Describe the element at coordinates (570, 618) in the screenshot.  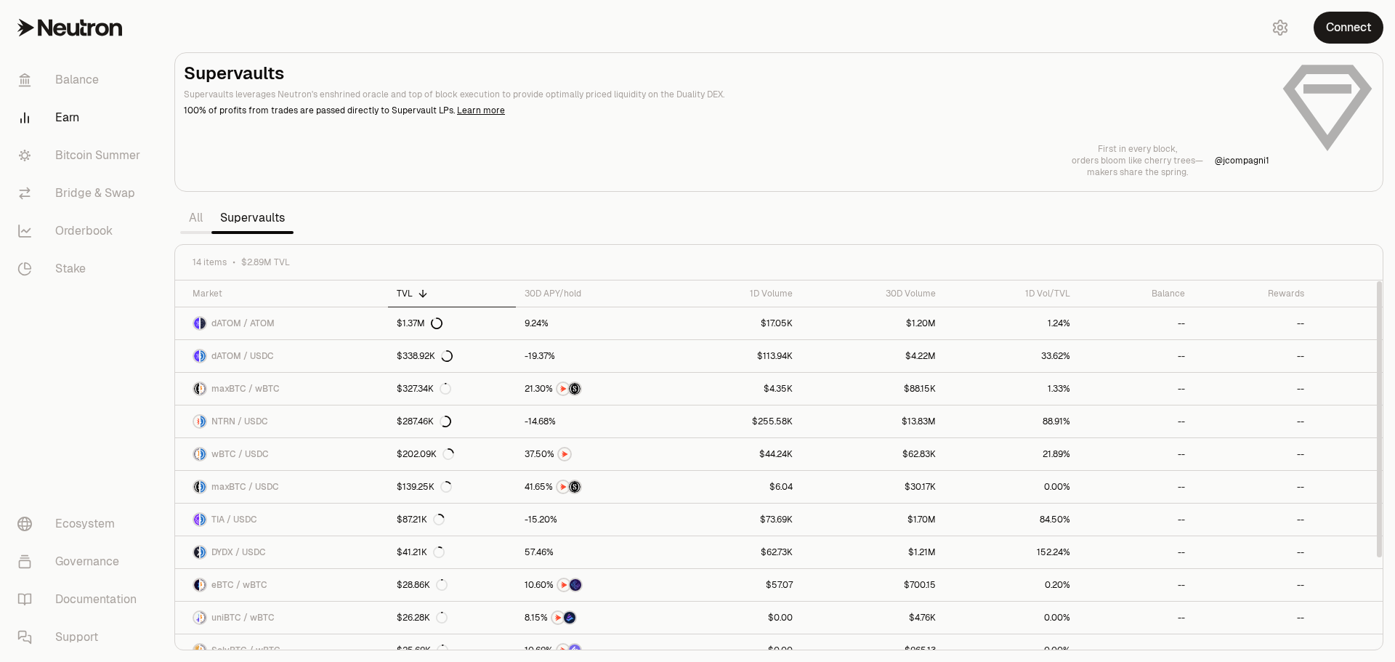
I see `img: Bedrock Diamonds` at that location.